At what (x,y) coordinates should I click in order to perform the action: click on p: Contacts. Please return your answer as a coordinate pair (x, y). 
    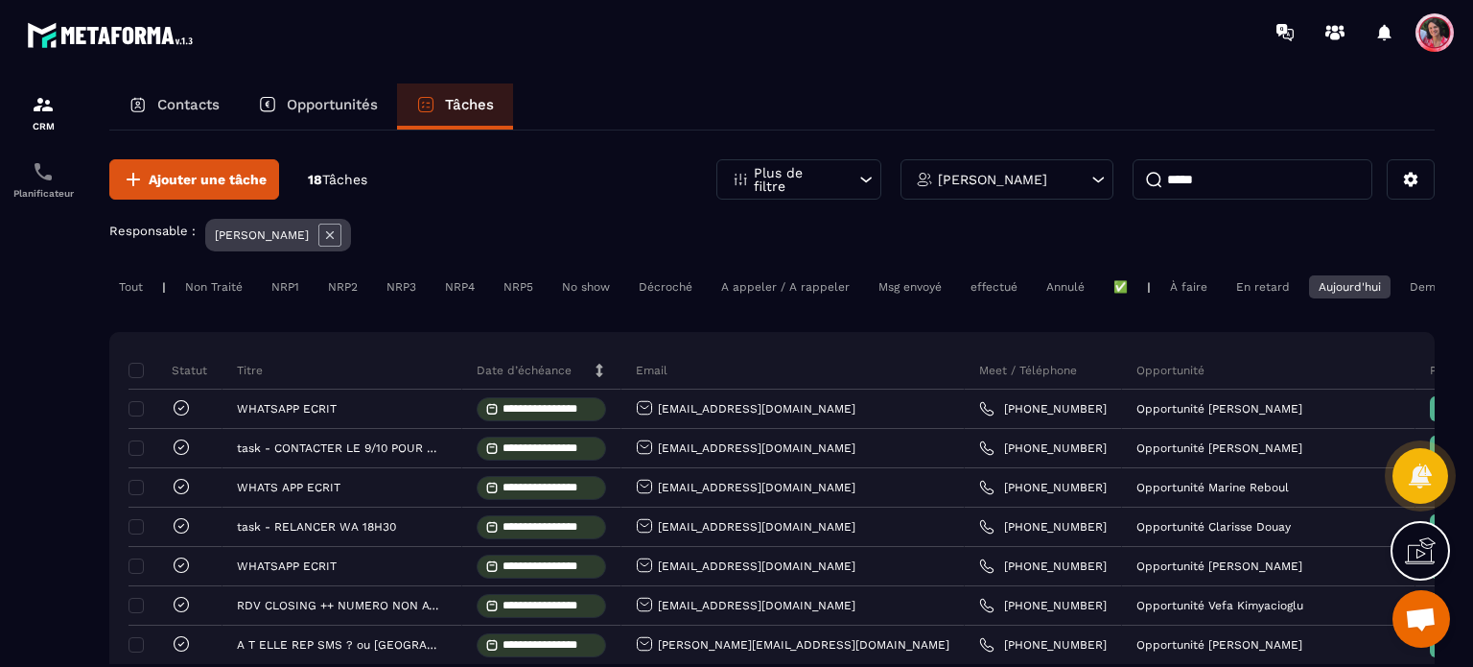
    Looking at the image, I should click on (188, 105).